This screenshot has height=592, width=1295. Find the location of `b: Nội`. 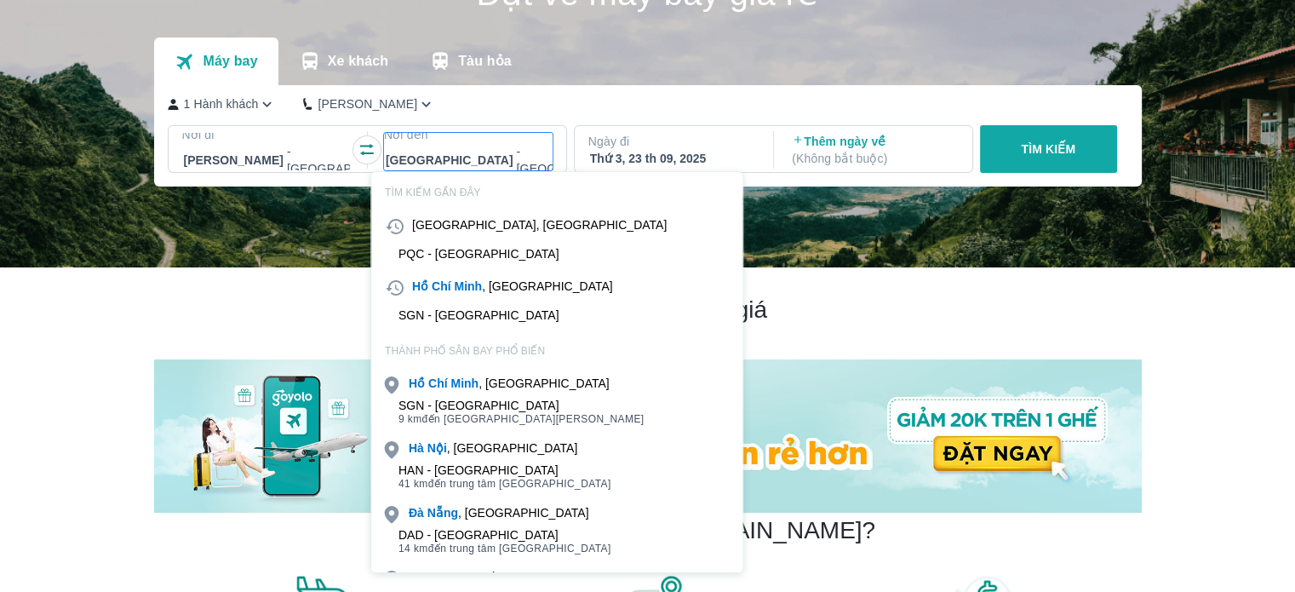

b: Nội is located at coordinates (437, 448).